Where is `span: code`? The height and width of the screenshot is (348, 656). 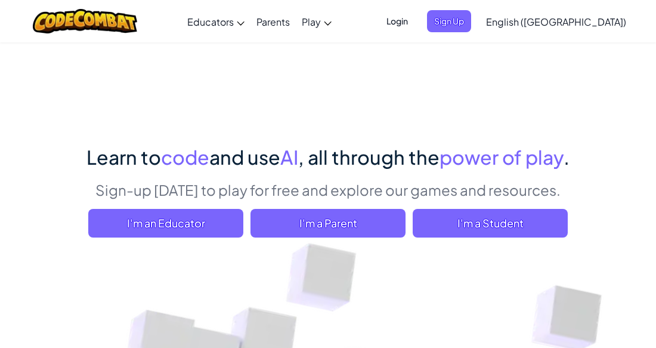 span: code is located at coordinates (185, 157).